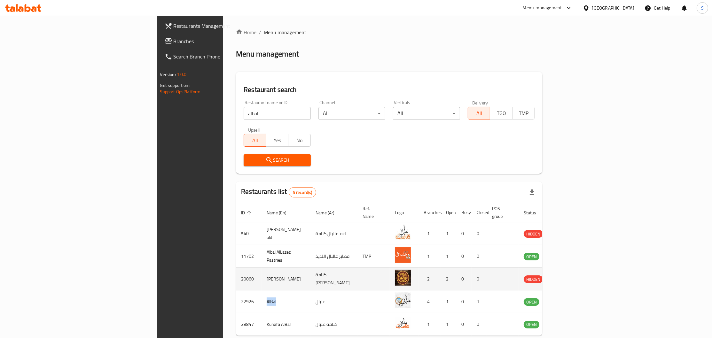 The width and height of the screenshot is (712, 338). What do you see at coordinates (286, 324) in the screenshot?
I see `td: Kunafa AlBal` at bounding box center [286, 324].